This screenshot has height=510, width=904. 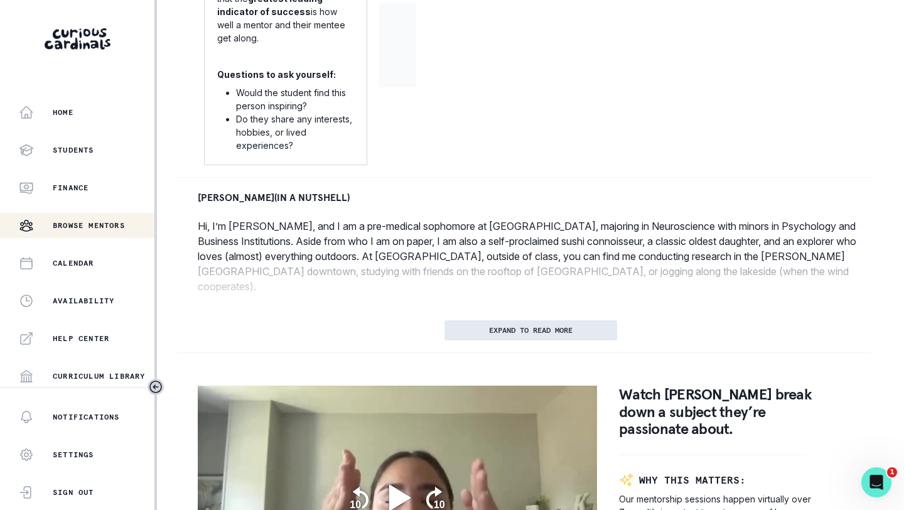 I want to click on li: Do they share any interests, hobbies, or lived experiences?, so click(x=295, y=132).